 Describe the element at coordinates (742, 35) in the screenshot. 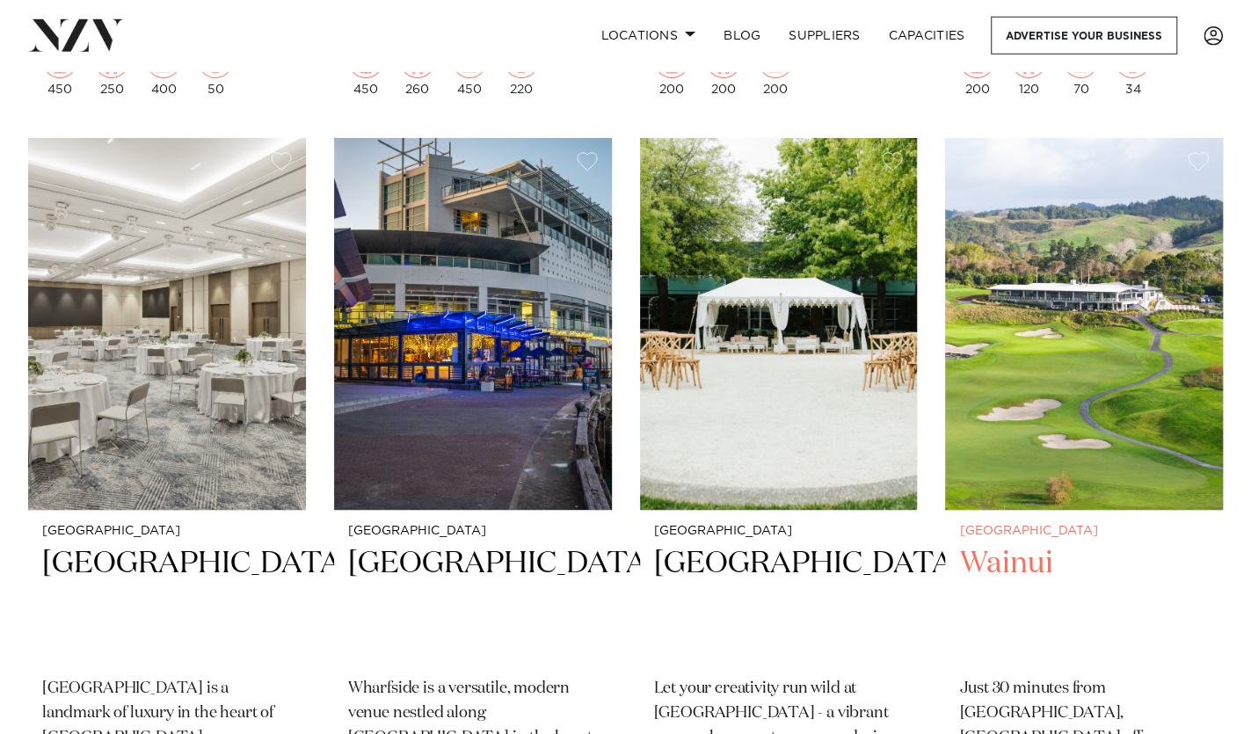

I see `a: BLOG` at that location.